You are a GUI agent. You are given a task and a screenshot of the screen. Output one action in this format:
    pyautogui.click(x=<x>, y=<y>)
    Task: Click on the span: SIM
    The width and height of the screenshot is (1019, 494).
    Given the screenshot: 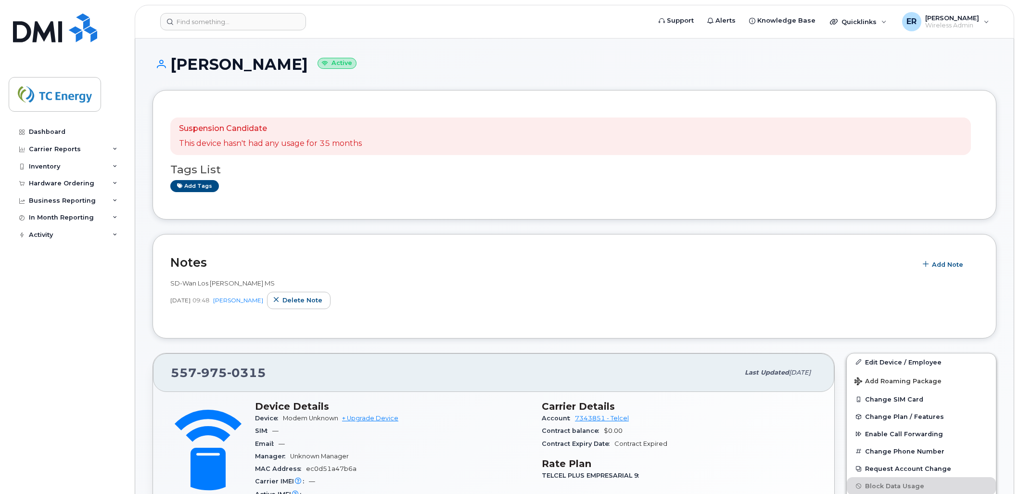 What is the action you would take?
    pyautogui.click(x=264, y=430)
    